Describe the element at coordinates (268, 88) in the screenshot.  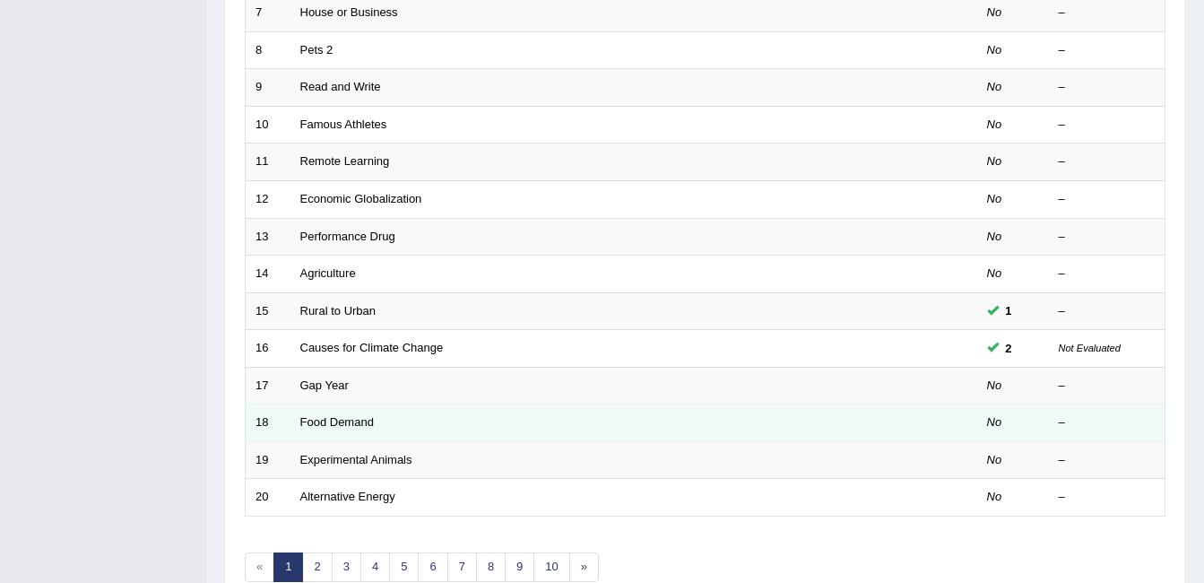
I see `td: 9` at that location.